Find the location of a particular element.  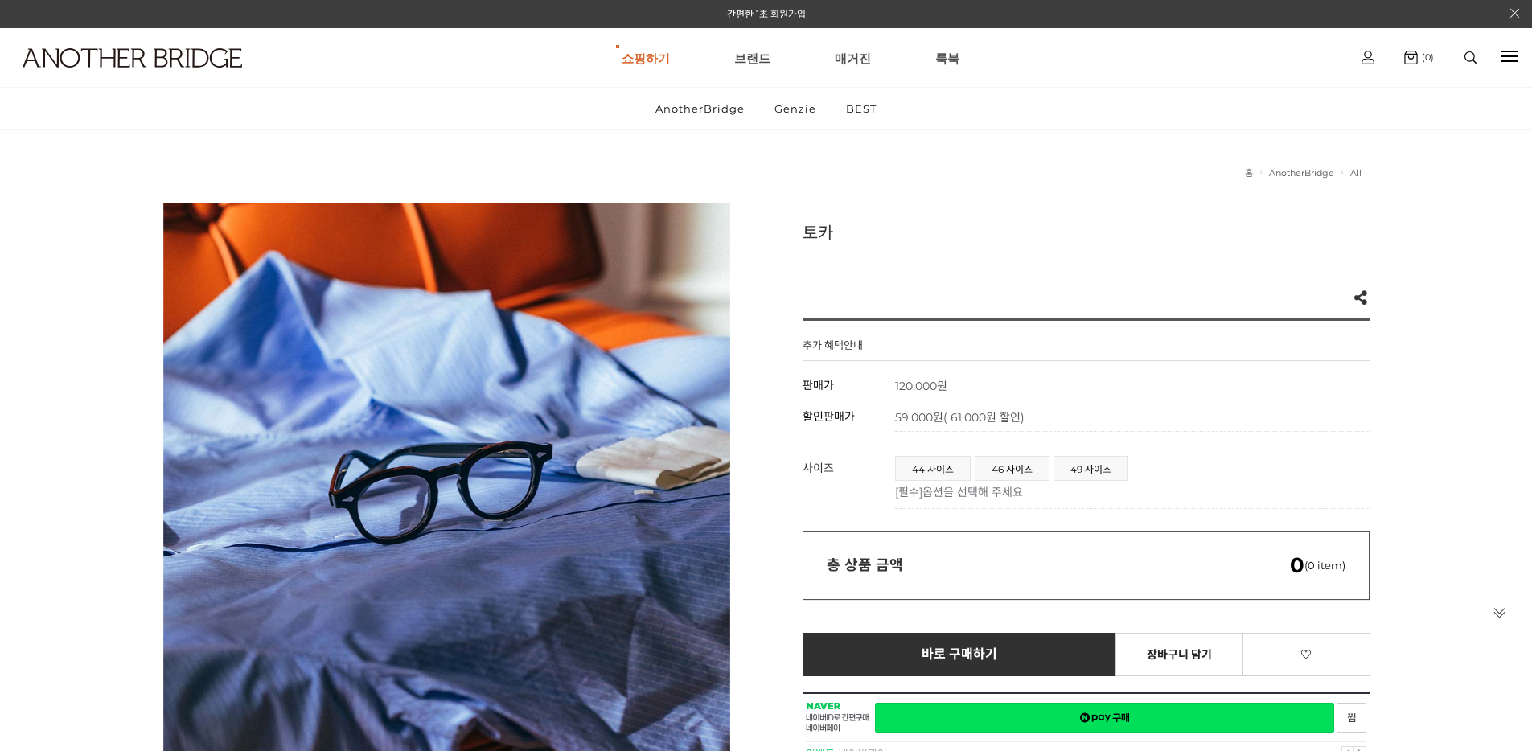

span: (0) is located at coordinates (1425, 57).